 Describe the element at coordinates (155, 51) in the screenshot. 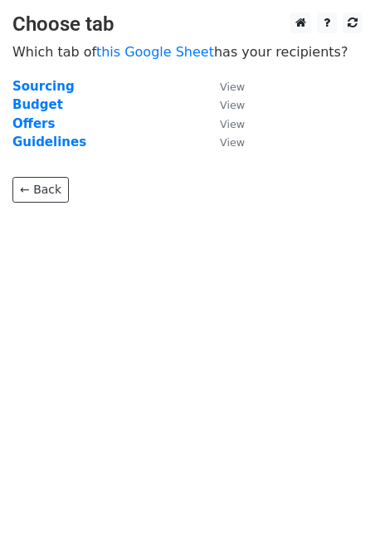

I see `a: this Google Sheet` at that location.